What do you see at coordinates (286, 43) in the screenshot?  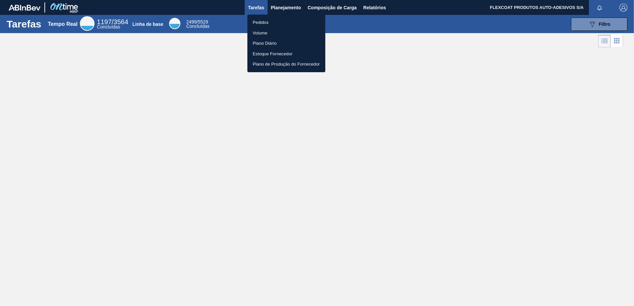 I see `li: Plano Diário` at bounding box center [286, 43].